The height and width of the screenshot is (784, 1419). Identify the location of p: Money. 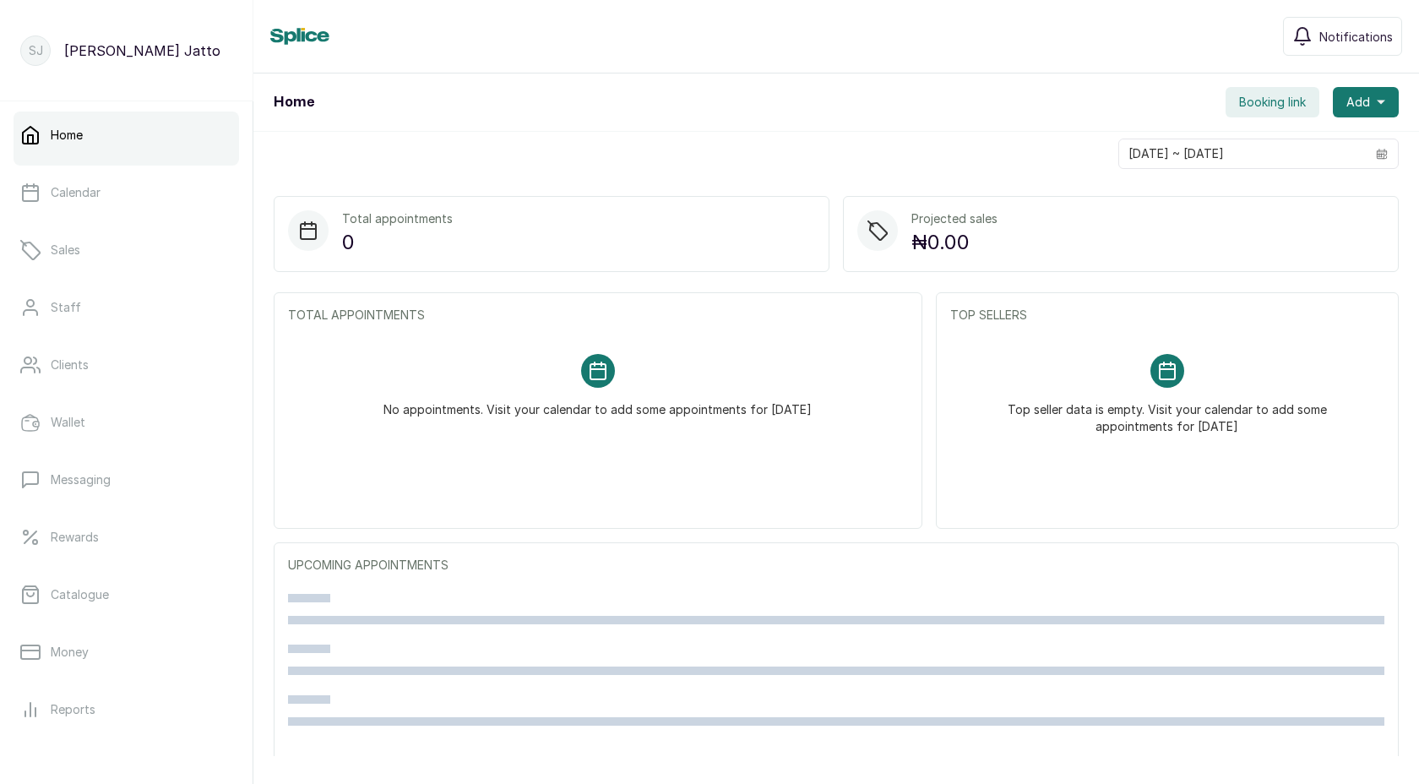
(69, 652).